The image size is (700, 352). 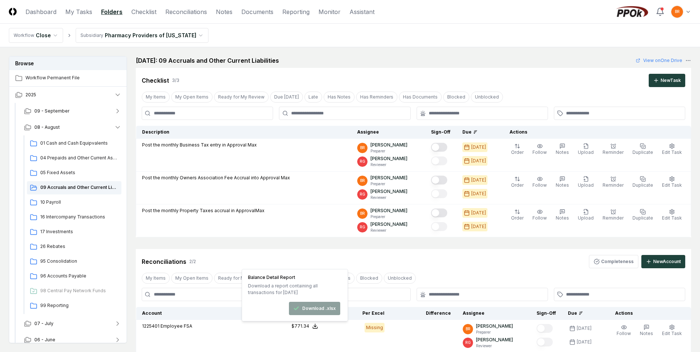 What do you see at coordinates (313, 97) in the screenshot?
I see `button: Late` at bounding box center [313, 97].